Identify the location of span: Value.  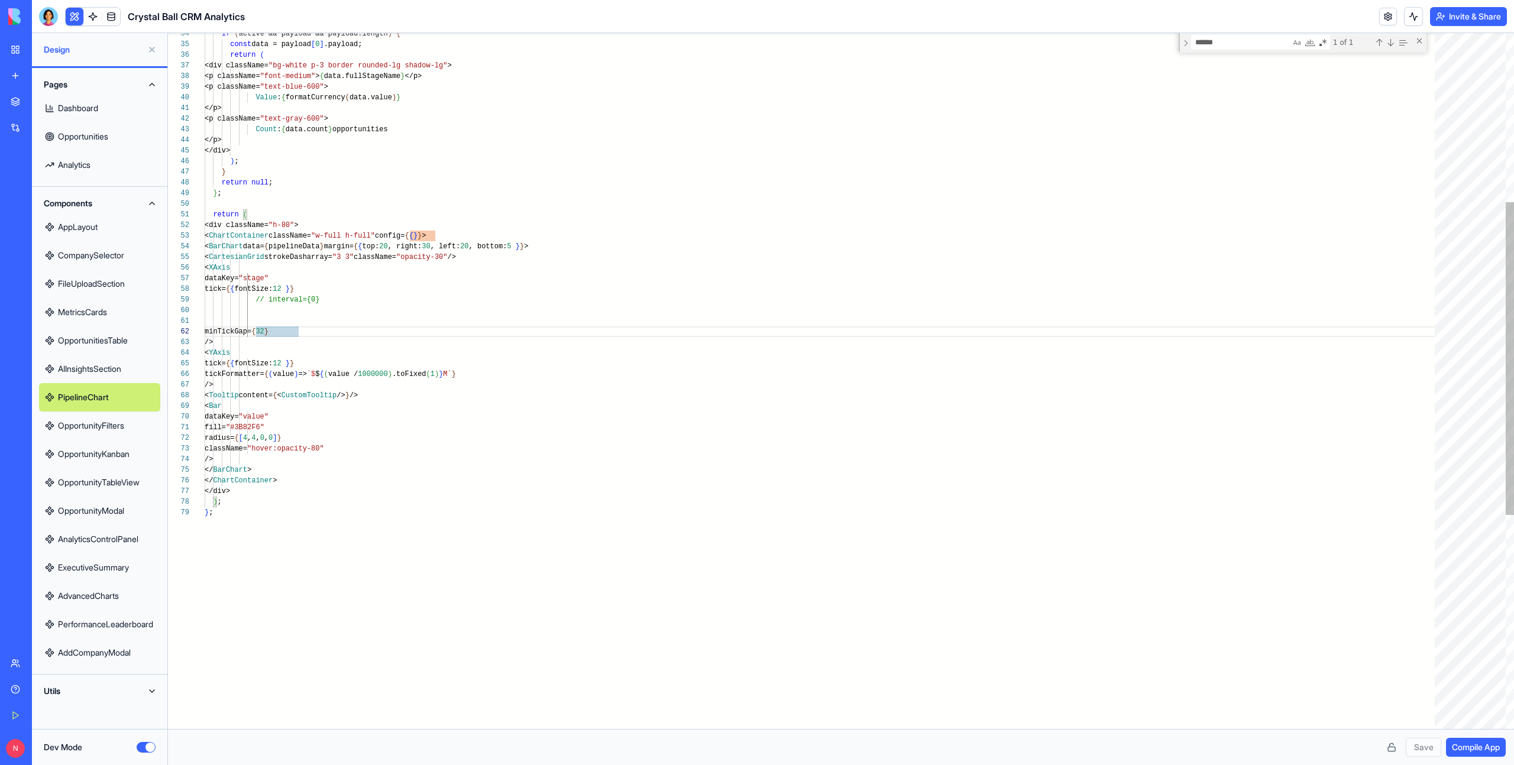
(266, 98).